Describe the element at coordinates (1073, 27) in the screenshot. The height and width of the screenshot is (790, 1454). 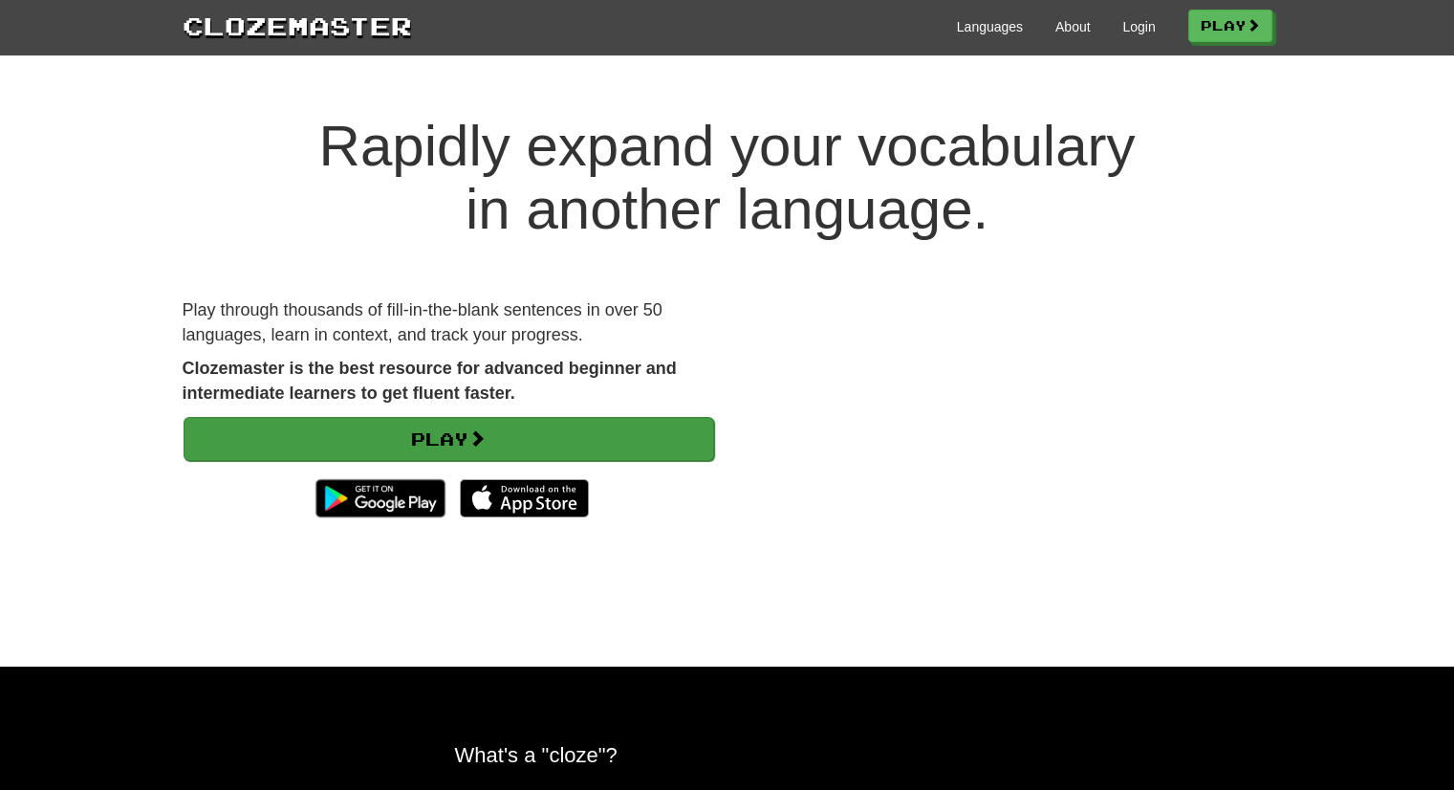
I see `a: About` at that location.